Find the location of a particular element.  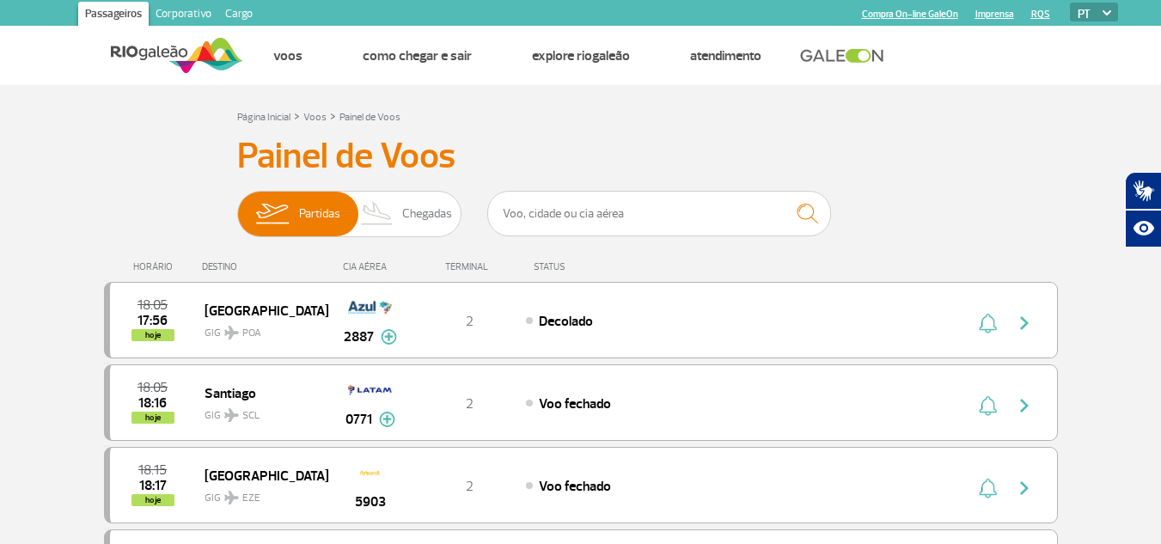

div: Plugin de acessibilidade da Hand Talk. is located at coordinates (1143, 210).